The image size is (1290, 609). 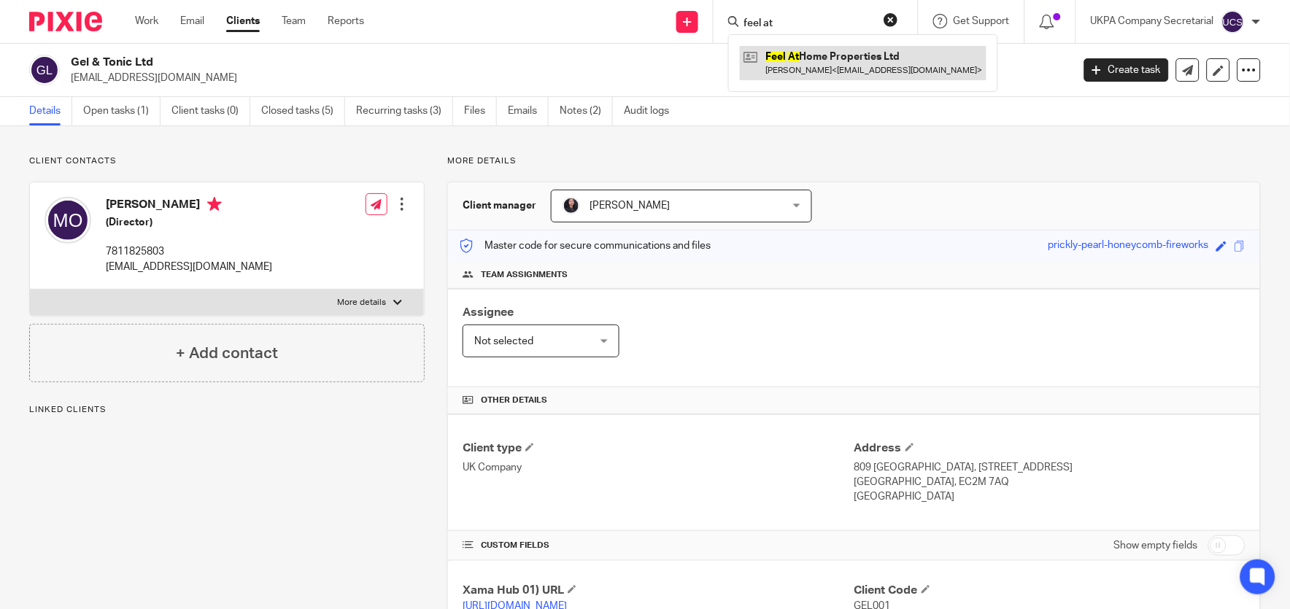 I want to click on span: Get Support, so click(x=981, y=21).